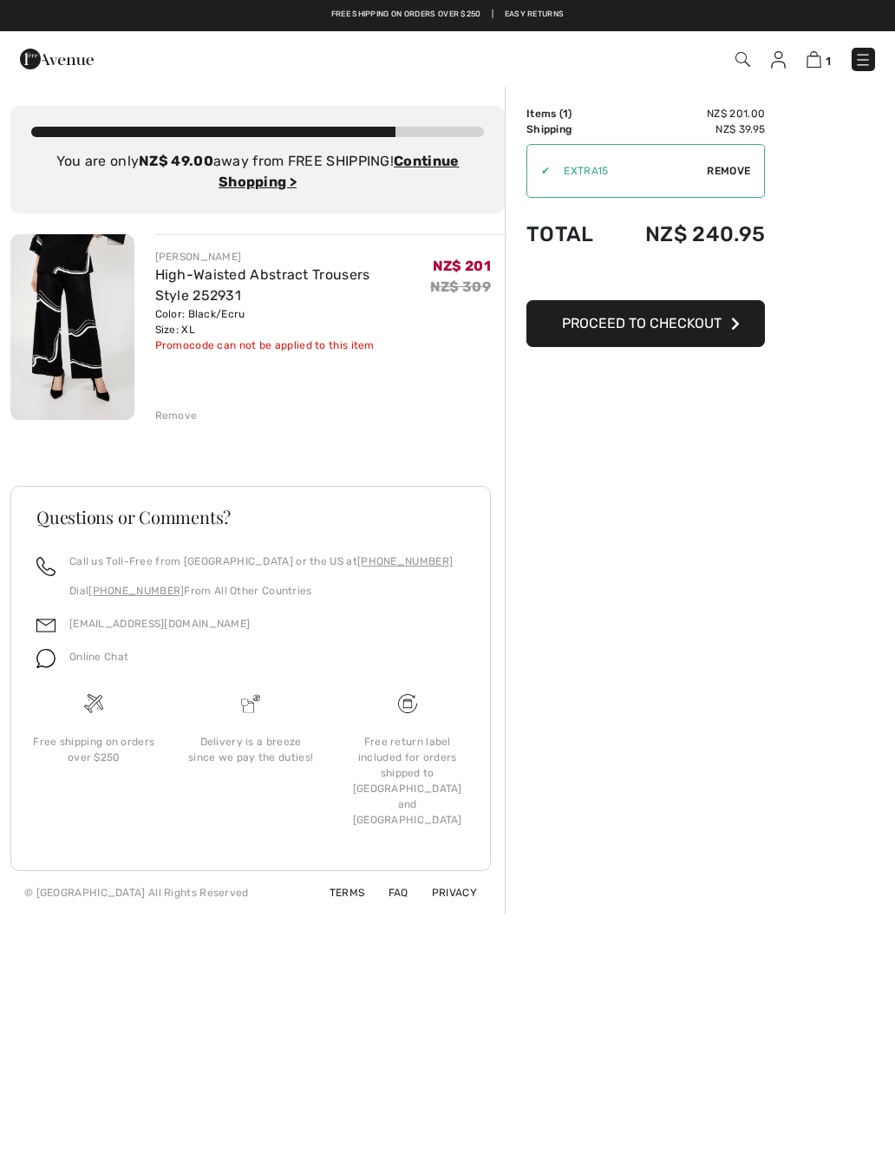 The image size is (895, 1153). I want to click on img: Shopping Bag, so click(814, 59).